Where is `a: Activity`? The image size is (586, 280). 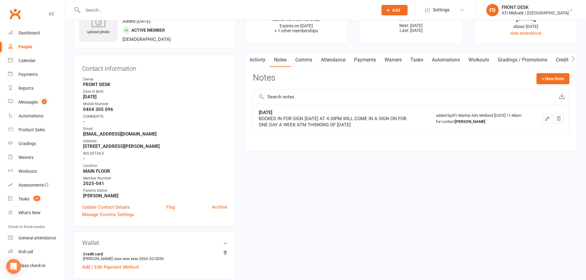
a: Activity is located at coordinates (257, 60).